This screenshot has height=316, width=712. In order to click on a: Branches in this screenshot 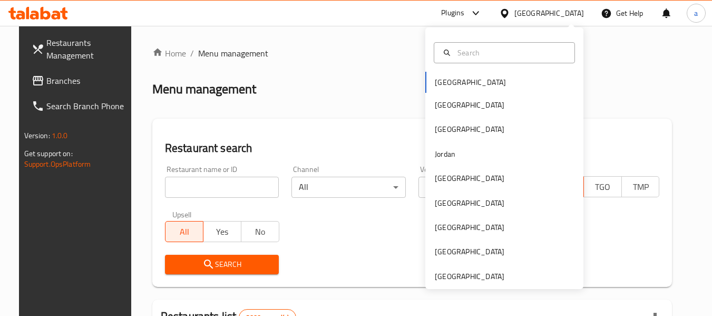, I will do `click(81, 81)`.